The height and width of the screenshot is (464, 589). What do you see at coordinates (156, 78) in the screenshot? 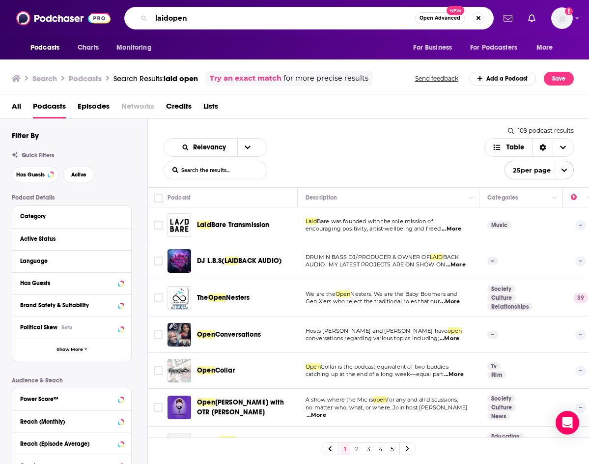
I see `a: Search Results:laid open` at bounding box center [156, 78].